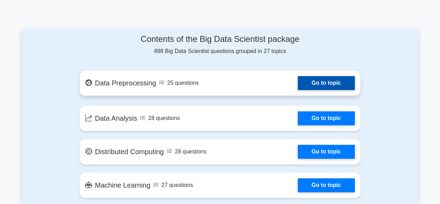 This screenshot has height=204, width=440. What do you see at coordinates (220, 39) in the screenshot?
I see `h4: Contents of the Big Data Scientist package` at bounding box center [220, 39].